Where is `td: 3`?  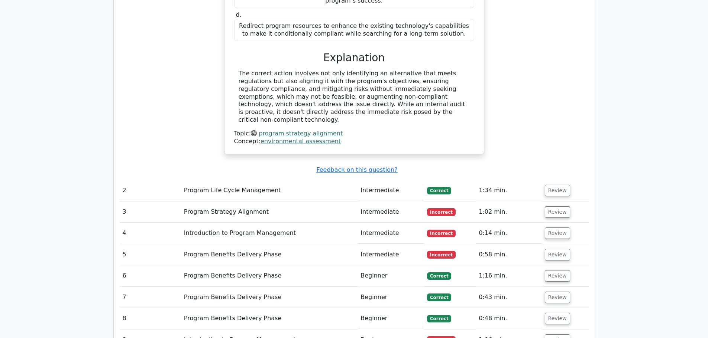
td: 3 is located at coordinates (150, 212).